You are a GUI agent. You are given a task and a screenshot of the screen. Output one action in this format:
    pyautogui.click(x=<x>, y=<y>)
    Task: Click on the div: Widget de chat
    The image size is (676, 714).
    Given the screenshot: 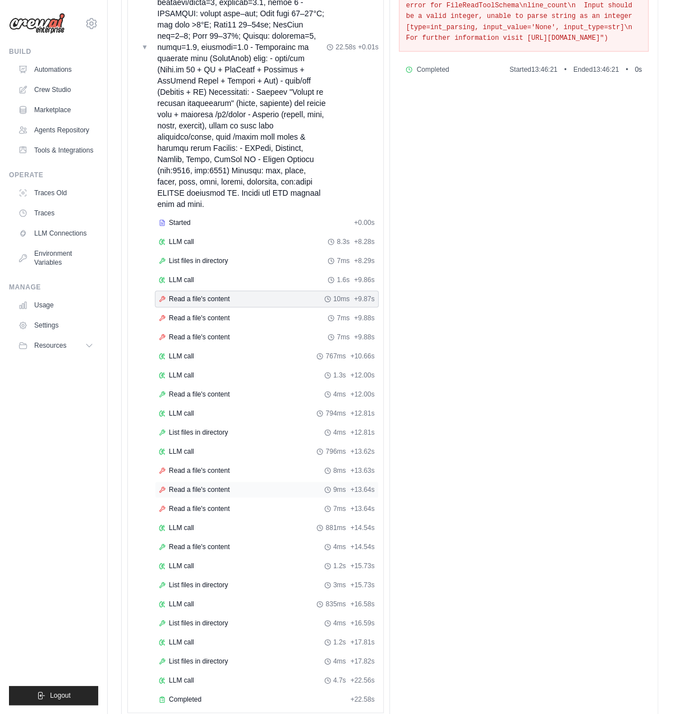 What is the action you would take?
    pyautogui.click(x=648, y=688)
    